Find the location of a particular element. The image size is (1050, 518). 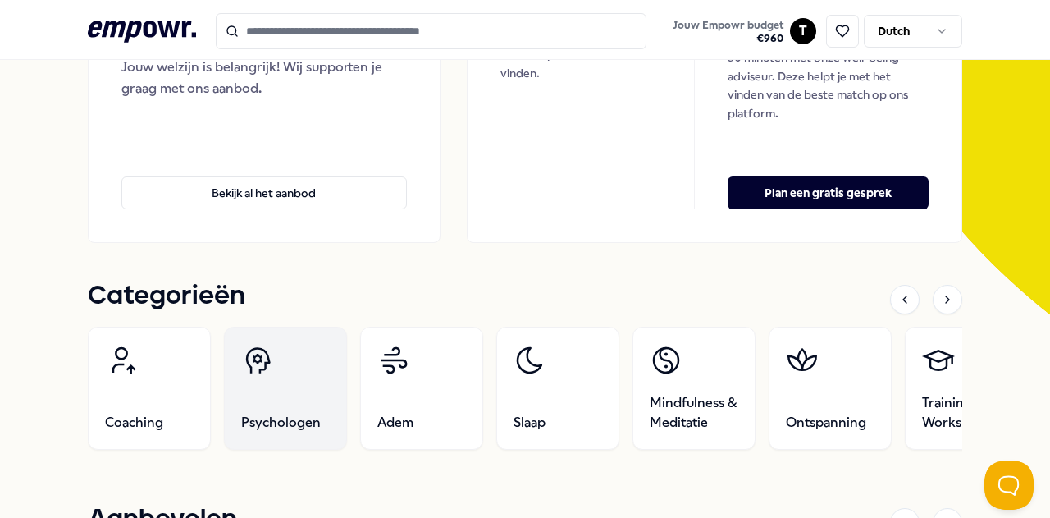

span: € 960 is located at coordinates (728, 39).